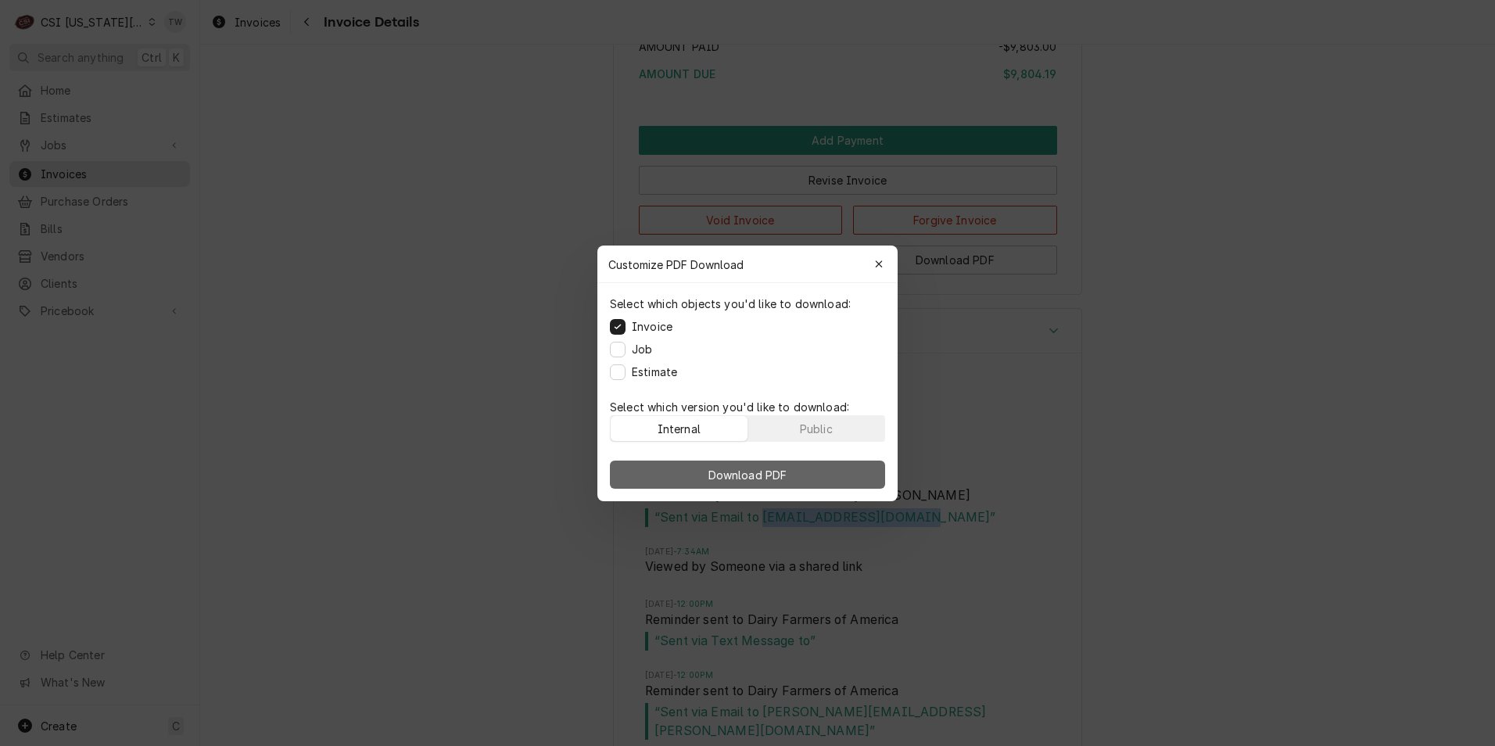  What do you see at coordinates (747, 474) in the screenshot?
I see `span: Download PDF` at bounding box center [747, 474].